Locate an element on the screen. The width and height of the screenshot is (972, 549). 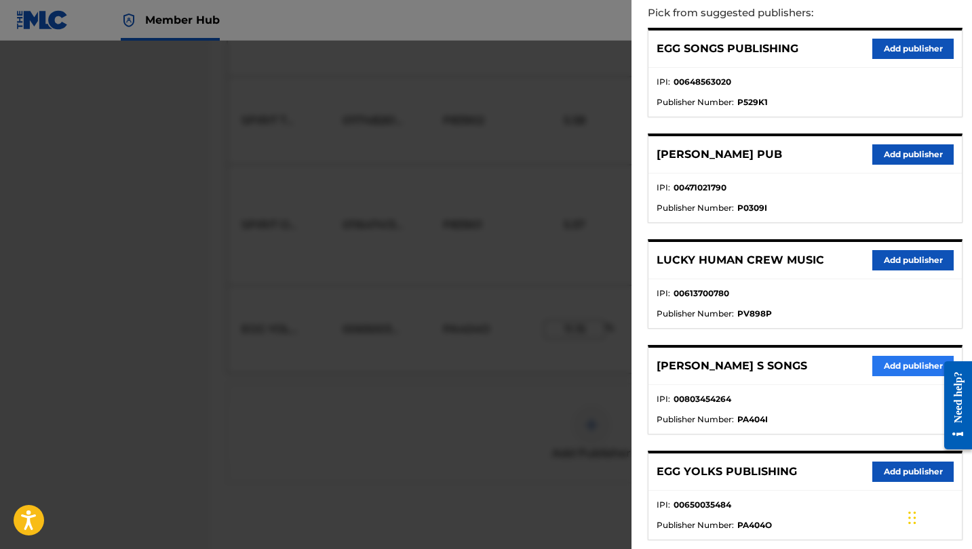
strong: P529K1 is located at coordinates (752, 102).